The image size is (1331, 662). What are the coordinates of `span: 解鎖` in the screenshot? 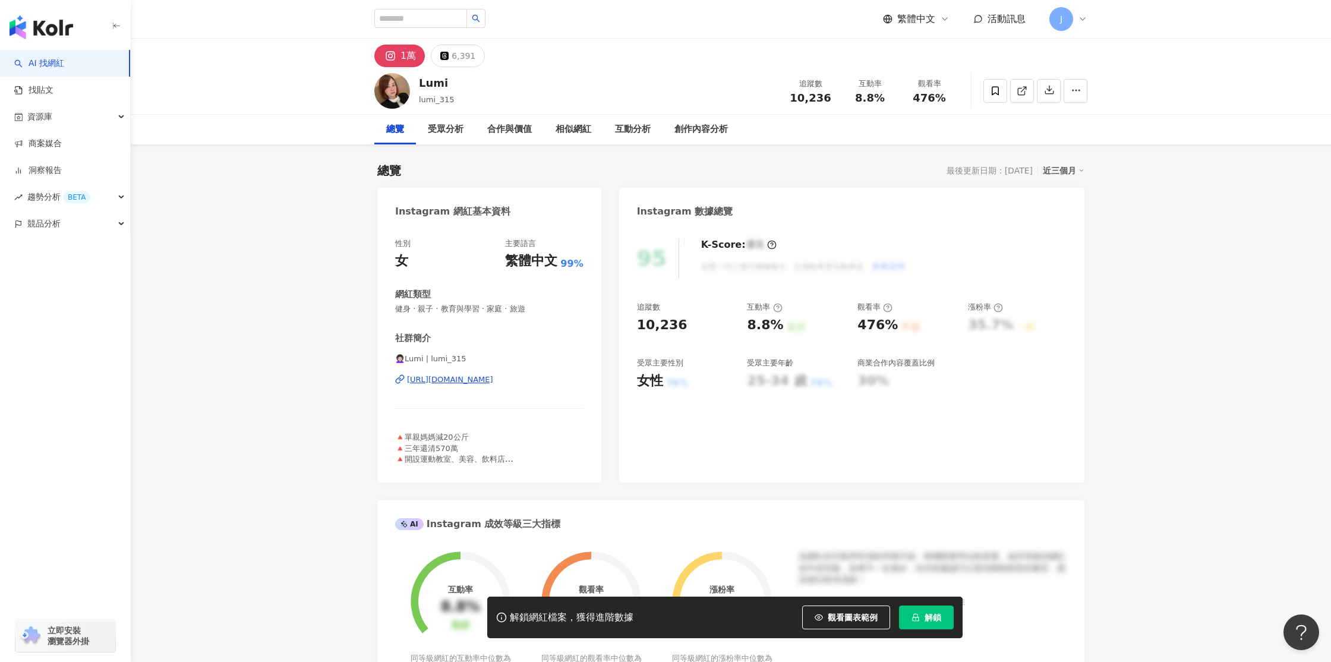 It's located at (933, 618).